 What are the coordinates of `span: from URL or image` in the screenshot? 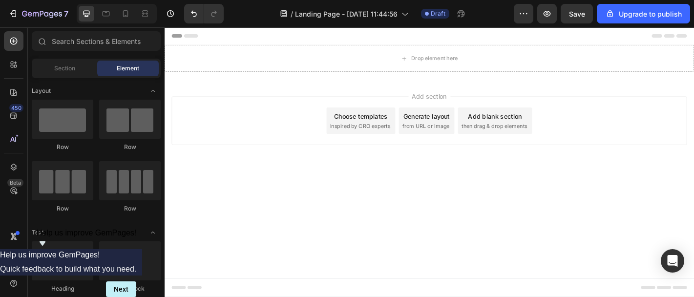 It's located at (289, 110).